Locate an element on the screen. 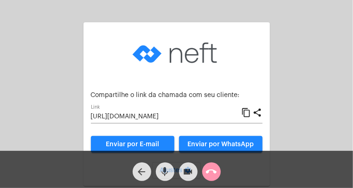 This screenshot has height=188, width=353. mat-icon: mic is located at coordinates (165, 172).